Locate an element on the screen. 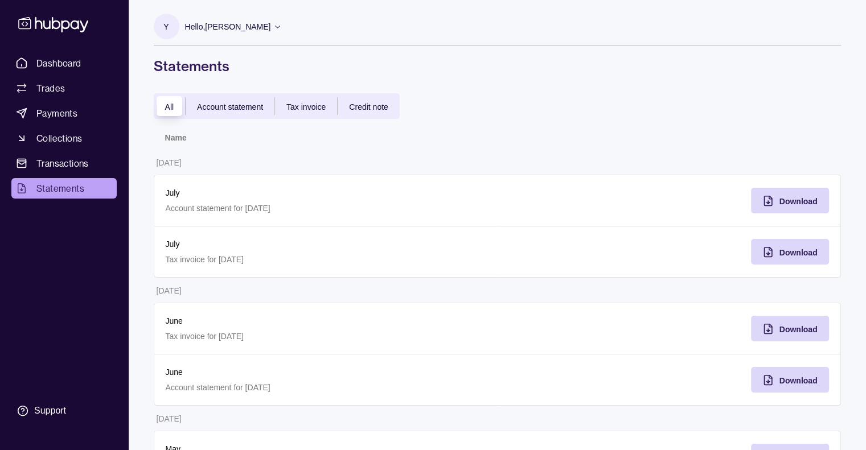  span: Trades is located at coordinates (51, 88).